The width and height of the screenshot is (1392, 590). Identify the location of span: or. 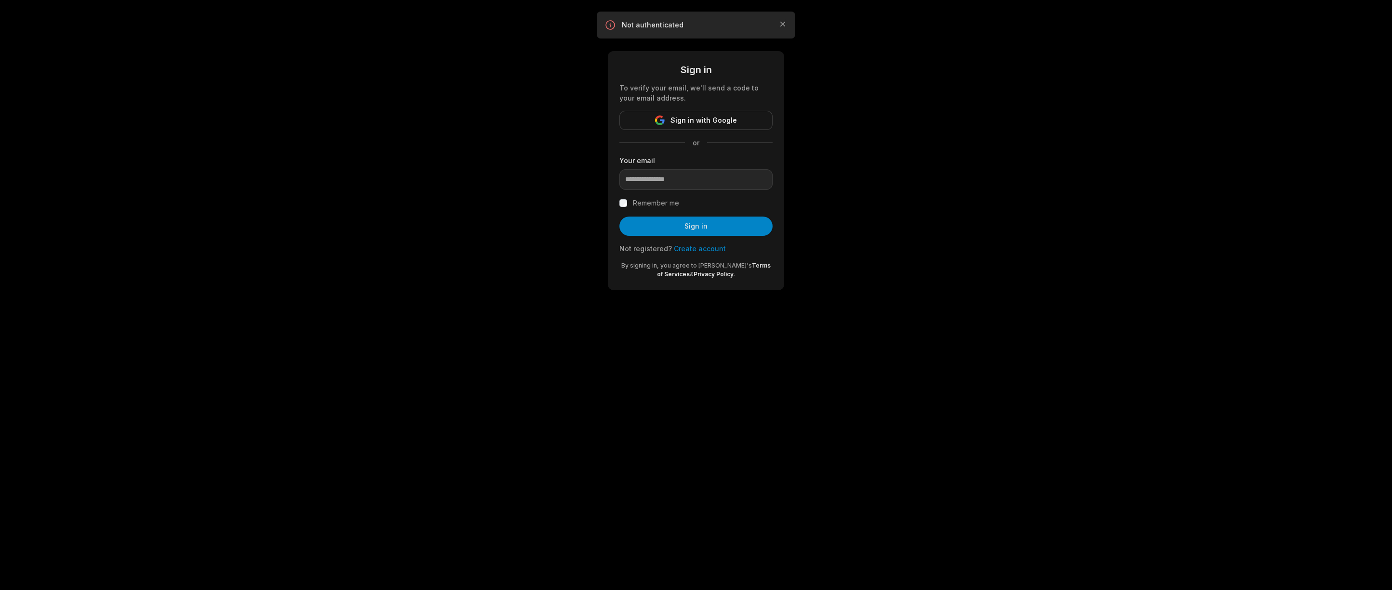
(696, 143).